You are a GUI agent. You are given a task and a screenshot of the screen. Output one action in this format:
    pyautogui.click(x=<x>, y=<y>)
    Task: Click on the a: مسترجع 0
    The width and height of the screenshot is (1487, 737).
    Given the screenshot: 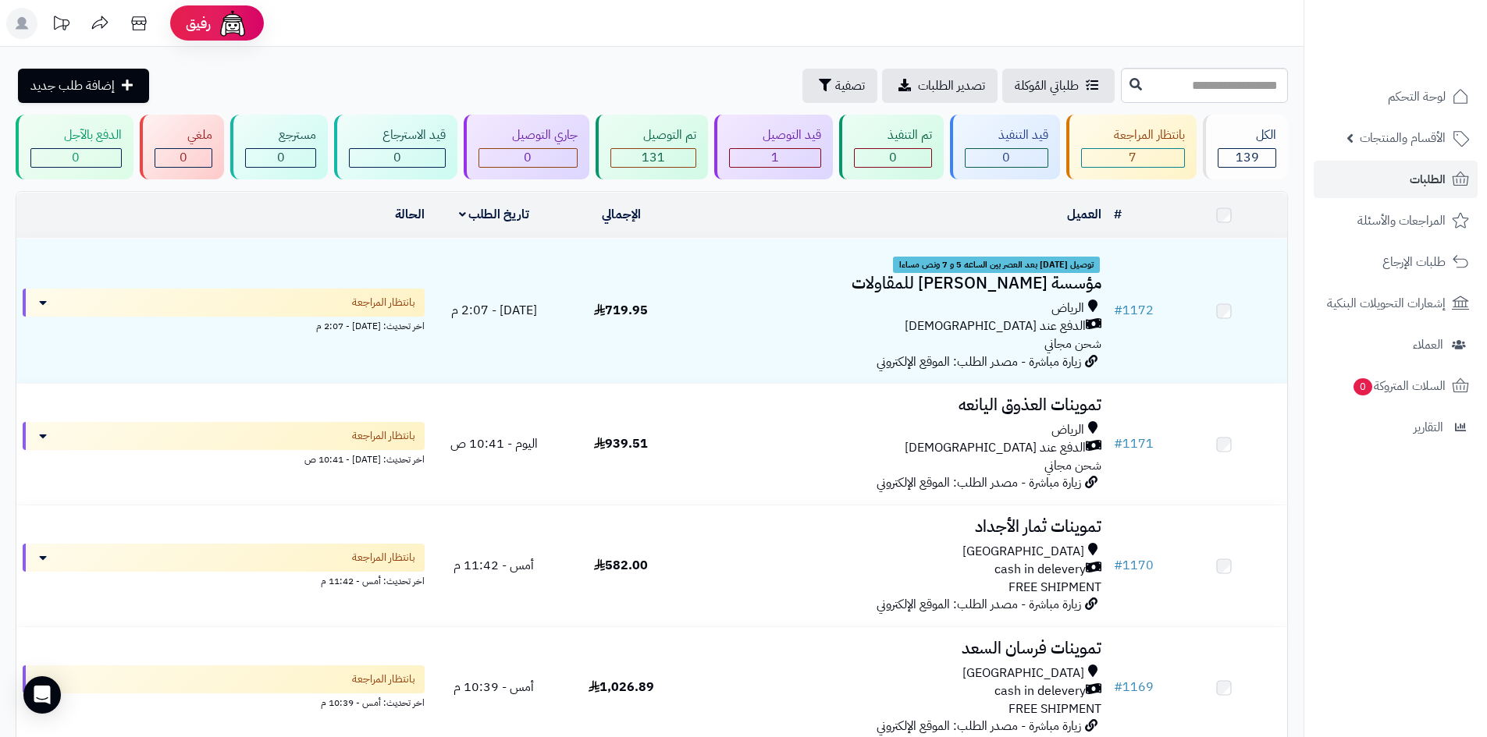 What is the action you would take?
    pyautogui.click(x=279, y=147)
    